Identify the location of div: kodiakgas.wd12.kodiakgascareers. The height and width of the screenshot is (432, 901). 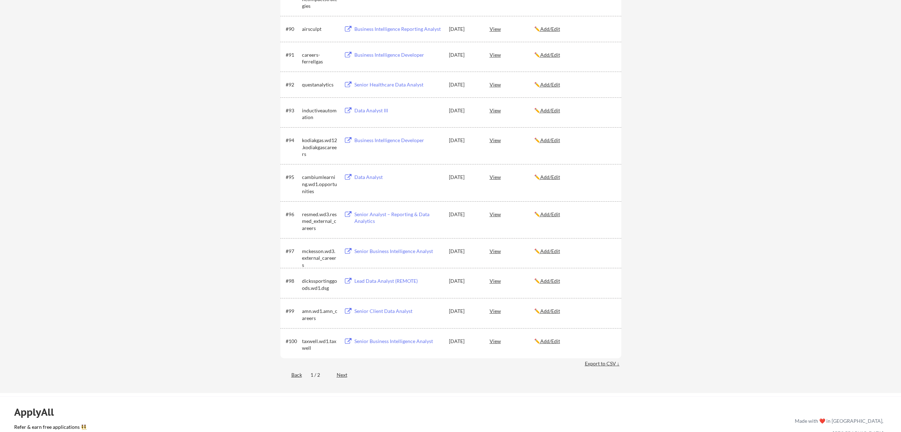
(320, 147).